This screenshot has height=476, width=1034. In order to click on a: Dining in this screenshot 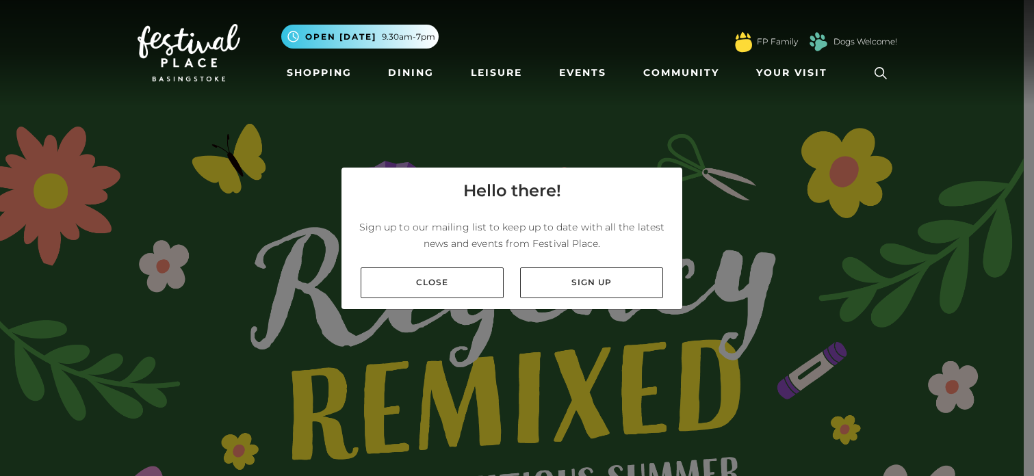, I will do `click(411, 73)`.